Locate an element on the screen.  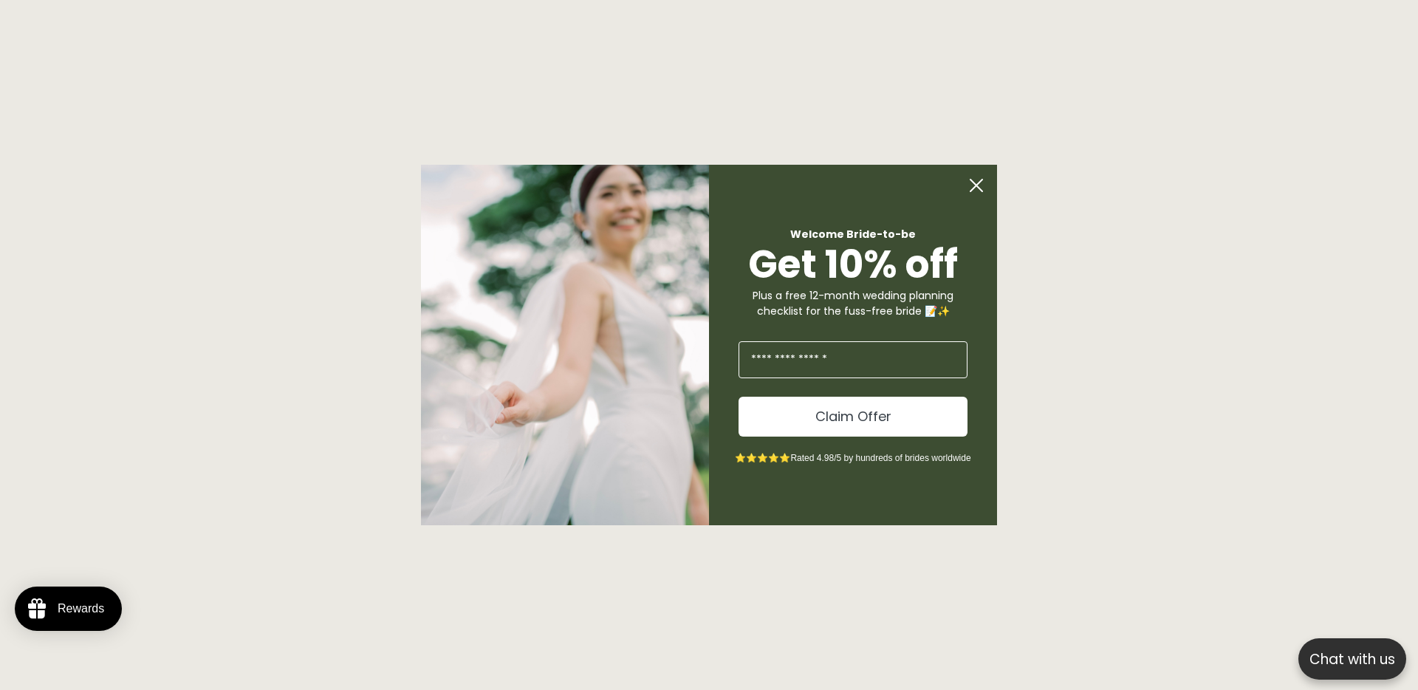
button: Open chatbox is located at coordinates (1352, 659).